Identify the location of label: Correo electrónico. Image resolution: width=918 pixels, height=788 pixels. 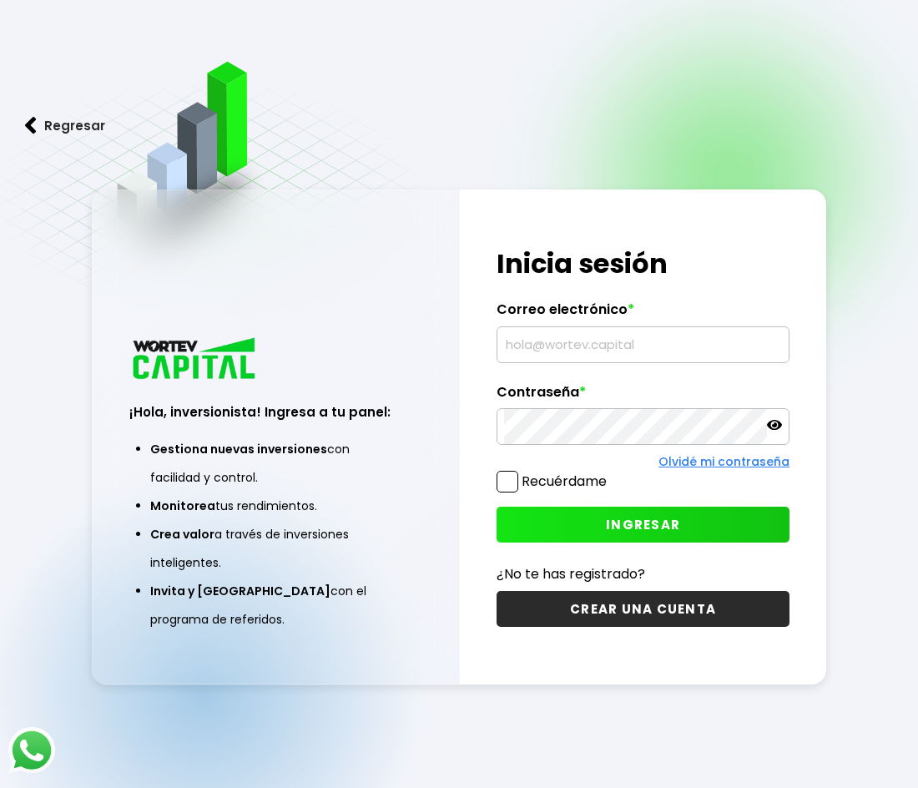
(643, 314).